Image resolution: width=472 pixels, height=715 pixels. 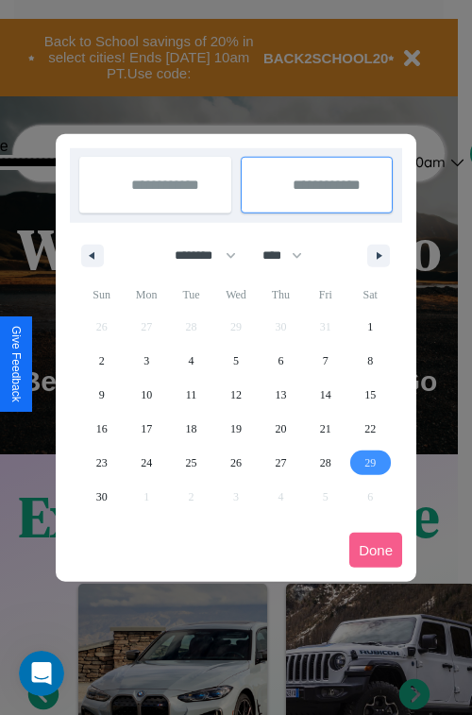 I want to click on button: 21, so click(x=325, y=429).